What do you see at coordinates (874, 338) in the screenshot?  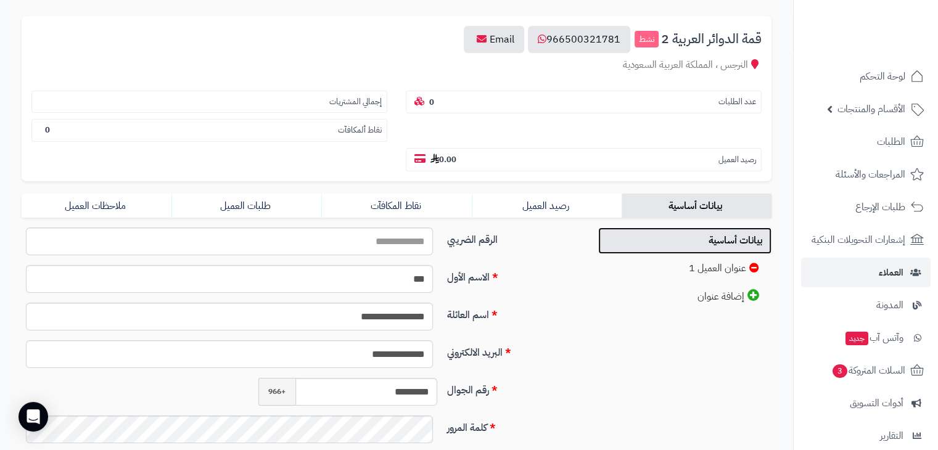 I see `span: وآتس آب` at bounding box center [874, 338].